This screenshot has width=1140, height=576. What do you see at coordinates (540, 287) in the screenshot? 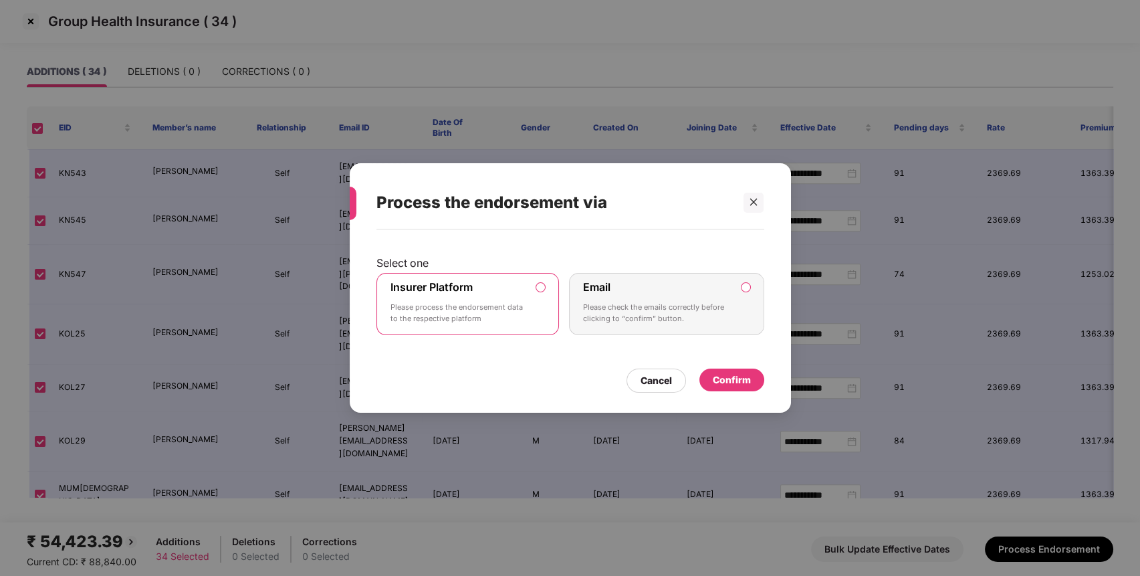
I see `input: Insurer PlatformPlease process the endorsement data to the respective platform` at bounding box center [540, 287].